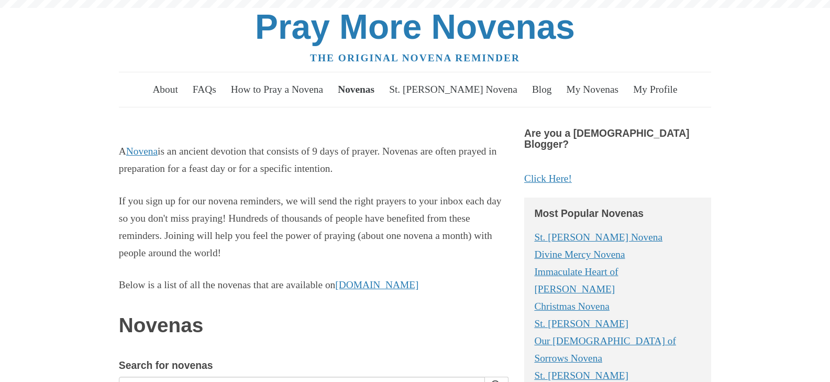 The width and height of the screenshot is (830, 382). What do you see at coordinates (541, 90) in the screenshot?
I see `a: Blog` at bounding box center [541, 90].